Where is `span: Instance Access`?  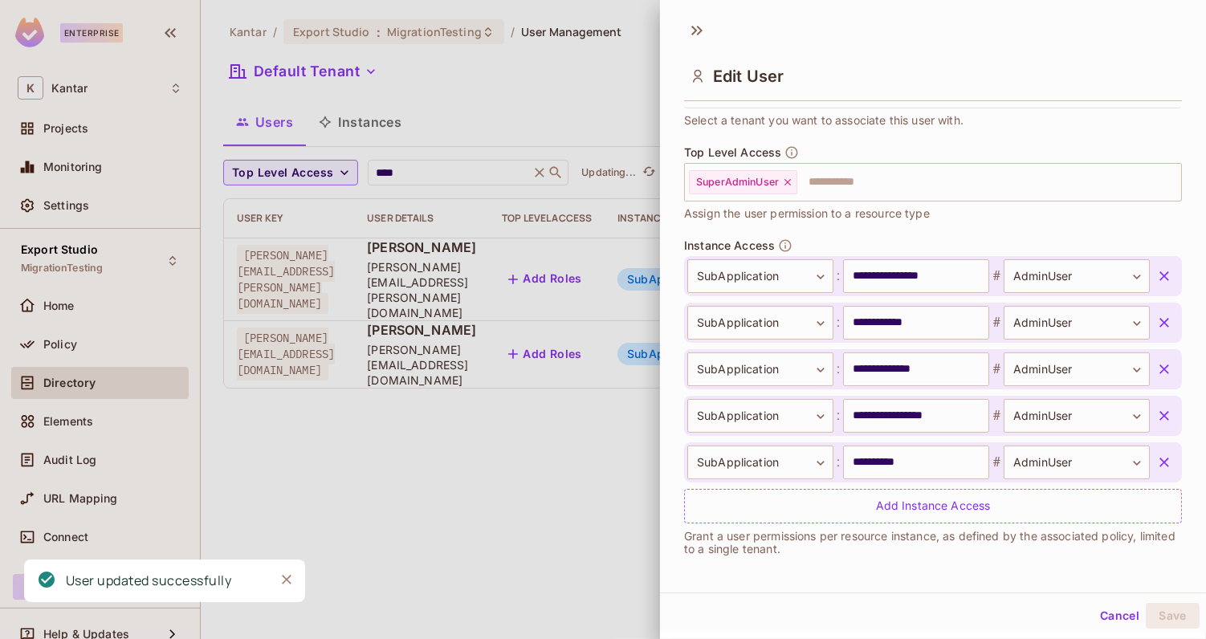
span: Instance Access is located at coordinates (729, 246).